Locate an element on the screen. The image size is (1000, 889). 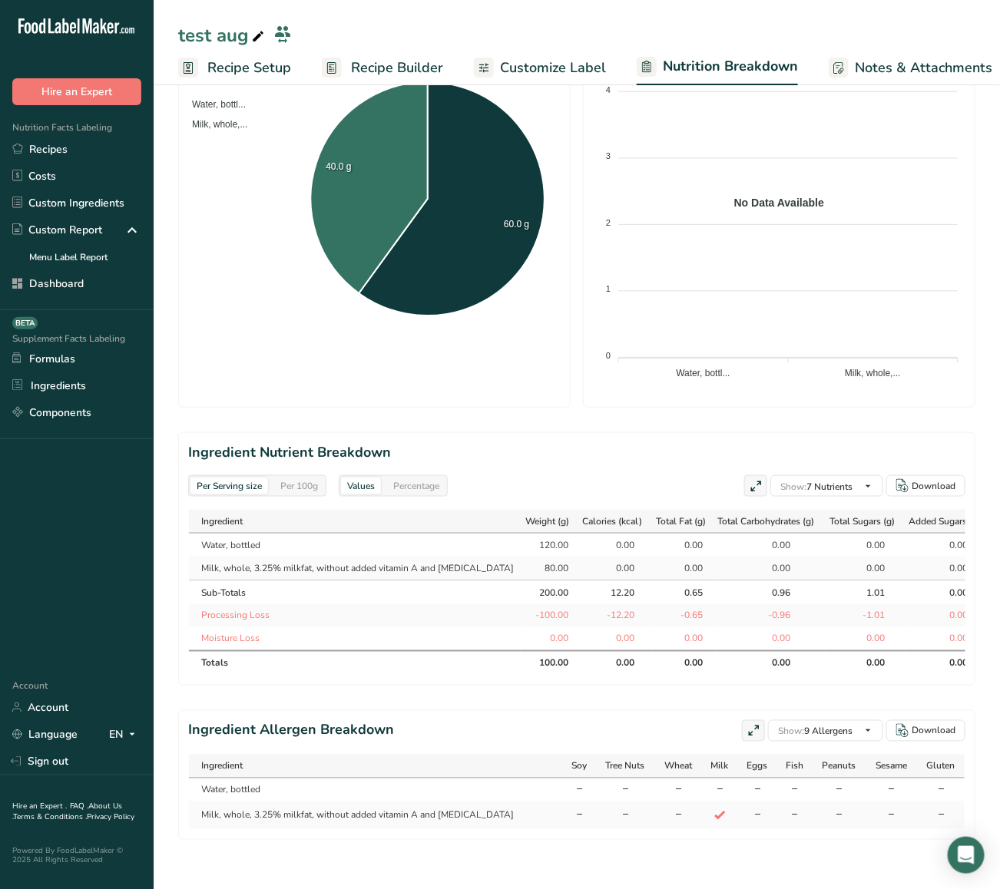
div: Per 100g is located at coordinates (299, 486).